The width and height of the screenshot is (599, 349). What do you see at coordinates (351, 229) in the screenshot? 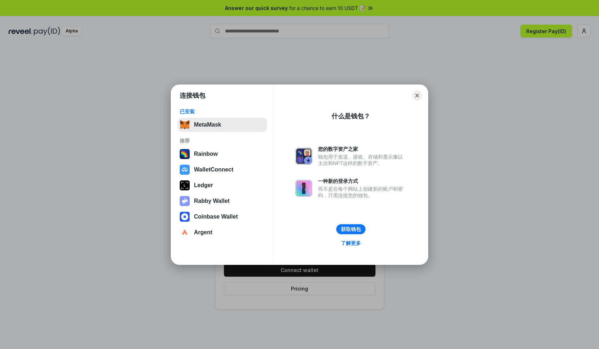
I see `button: 获取钱包` at bounding box center [351, 229].